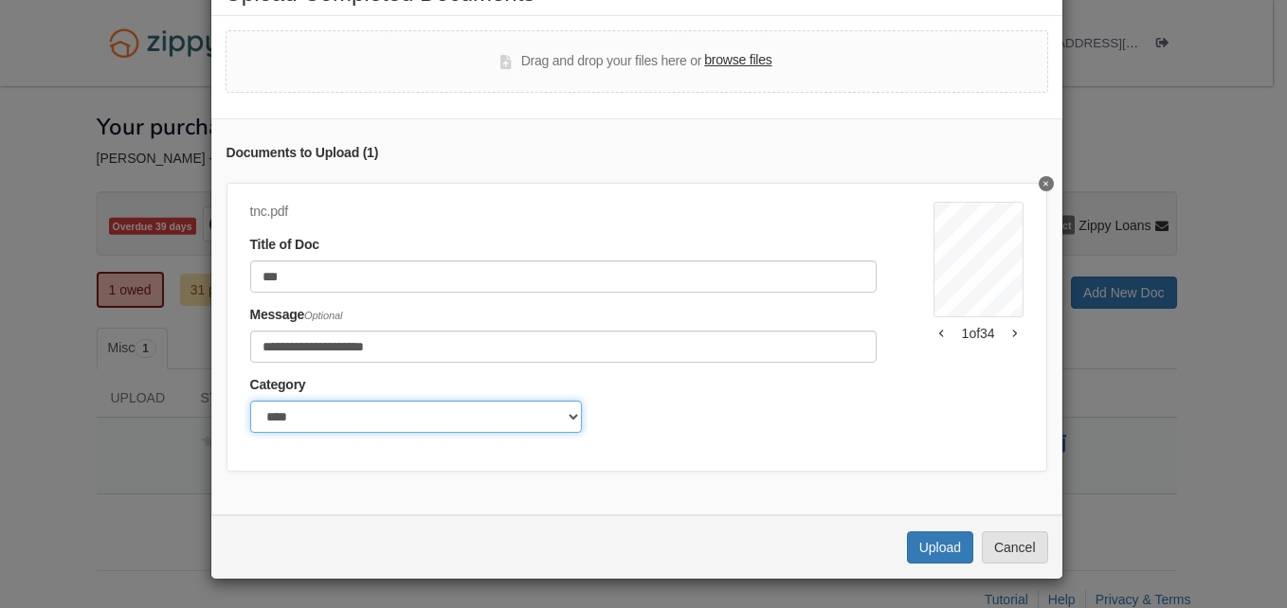  I want to click on label: Message, so click(297, 316).